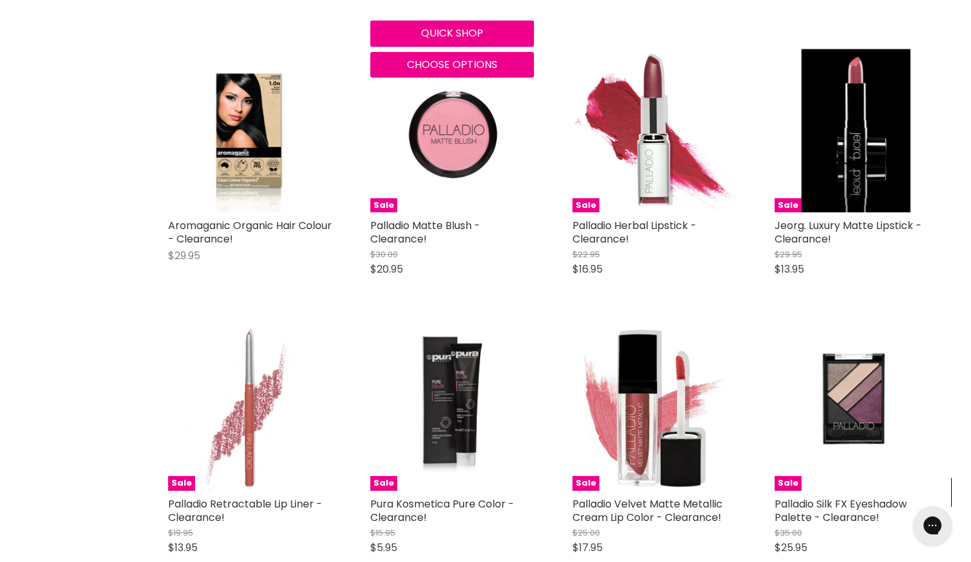 Image resolution: width=971 pixels, height=562 pixels. I want to click on a: Palladio Retractable Lip Liner - Clearance!Sale, so click(250, 409).